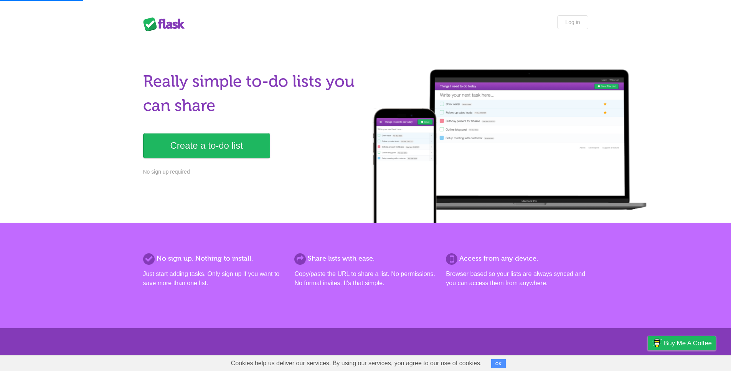 This screenshot has height=371, width=731. Describe the element at coordinates (499, 364) in the screenshot. I see `button: OK` at that location.